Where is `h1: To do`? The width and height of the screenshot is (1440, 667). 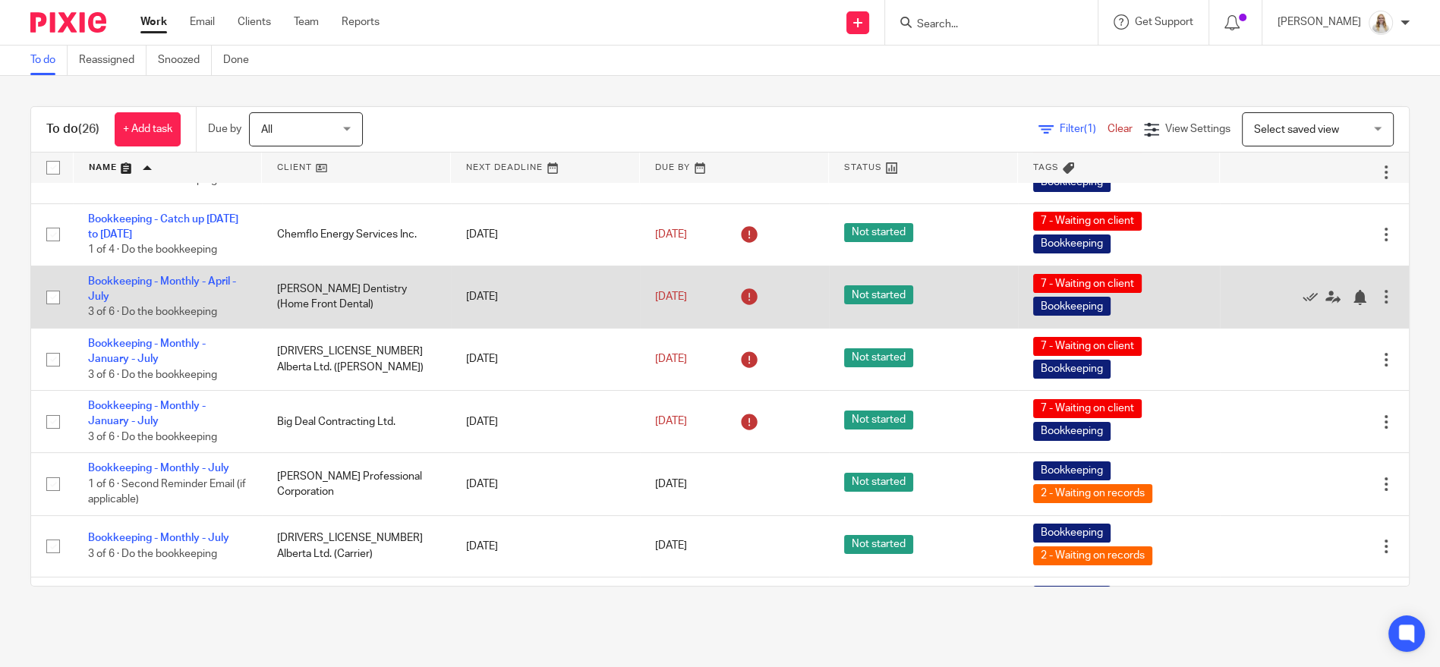 h1: To do is located at coordinates (73, 129).